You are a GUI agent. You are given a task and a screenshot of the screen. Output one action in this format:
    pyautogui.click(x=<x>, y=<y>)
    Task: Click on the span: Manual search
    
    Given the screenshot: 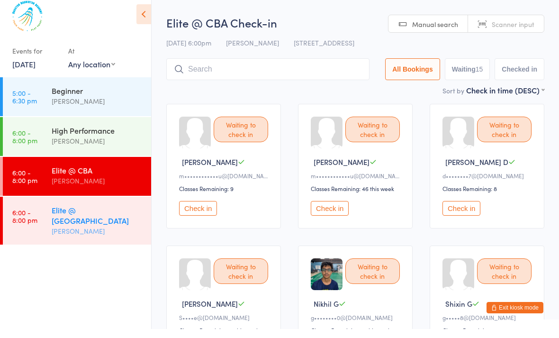 What is the action you would take?
    pyautogui.click(x=435, y=33)
    